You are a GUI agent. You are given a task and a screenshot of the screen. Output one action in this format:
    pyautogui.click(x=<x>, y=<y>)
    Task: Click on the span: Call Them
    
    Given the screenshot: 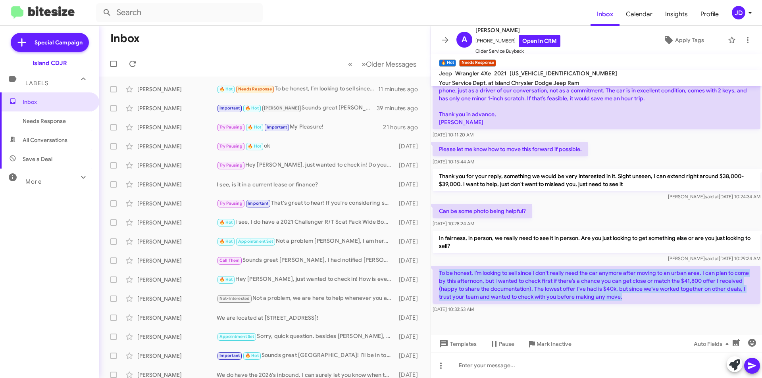 What is the action you would take?
    pyautogui.click(x=230, y=260)
    